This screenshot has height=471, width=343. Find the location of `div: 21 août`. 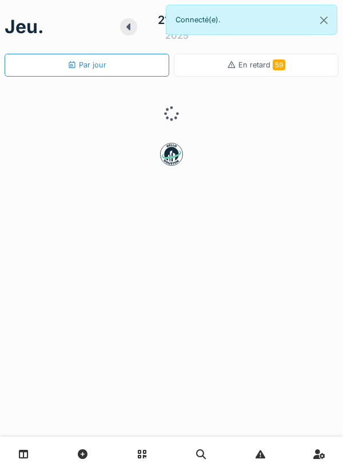

div: 21 août is located at coordinates (177, 20).